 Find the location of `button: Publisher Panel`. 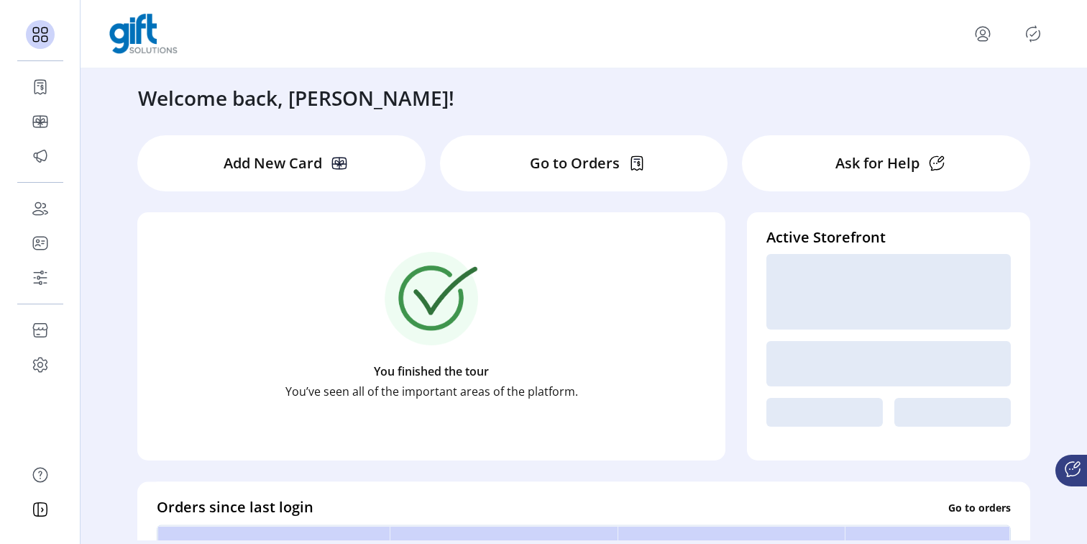

button: Publisher Panel is located at coordinates (1033, 34).